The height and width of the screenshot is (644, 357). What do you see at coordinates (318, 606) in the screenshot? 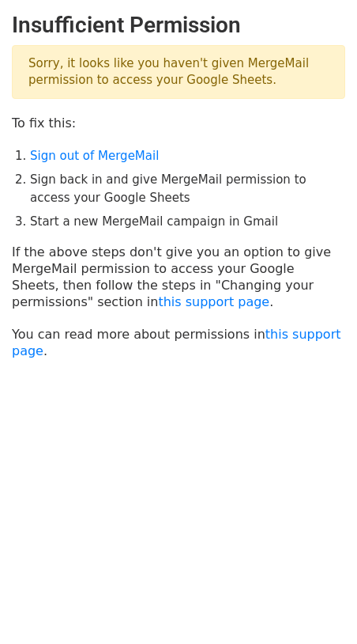
I see `div: Chat Widget` at bounding box center [318, 606].